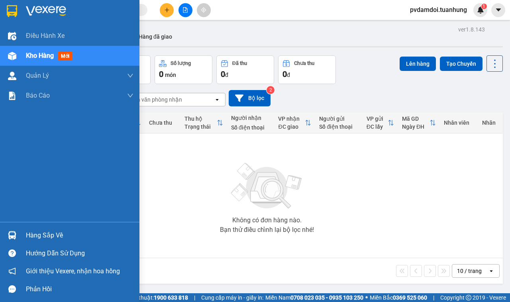 This screenshot has height=302, width=510. What do you see at coordinates (398, 298) in the screenshot?
I see `span: Miền Bắc` at bounding box center [398, 298].